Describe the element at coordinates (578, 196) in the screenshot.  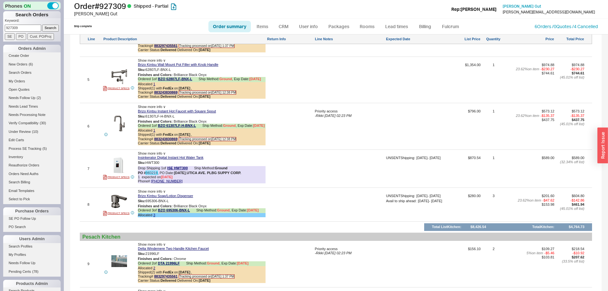
I see `span: $604.80` at that location.